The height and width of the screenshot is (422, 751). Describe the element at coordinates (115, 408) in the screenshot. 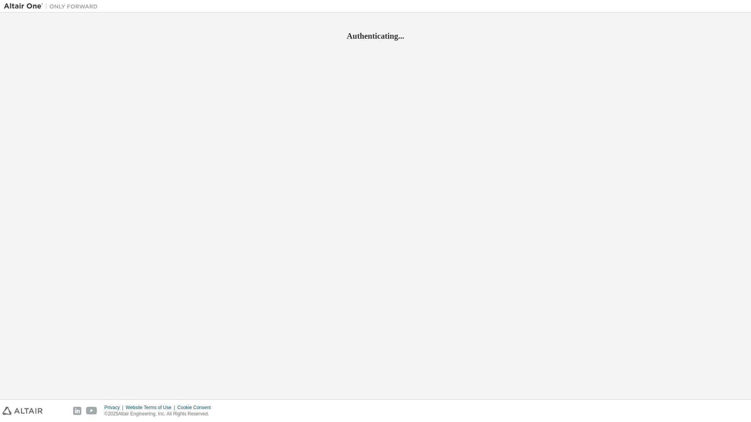

I see `div: Privacy` at that location.